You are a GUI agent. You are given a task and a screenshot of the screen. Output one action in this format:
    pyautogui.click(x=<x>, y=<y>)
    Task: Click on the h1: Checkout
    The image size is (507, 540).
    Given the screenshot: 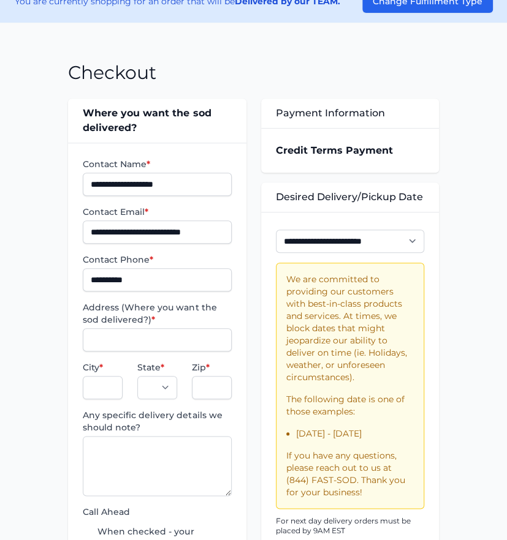 What is the action you would take?
    pyautogui.click(x=112, y=73)
    